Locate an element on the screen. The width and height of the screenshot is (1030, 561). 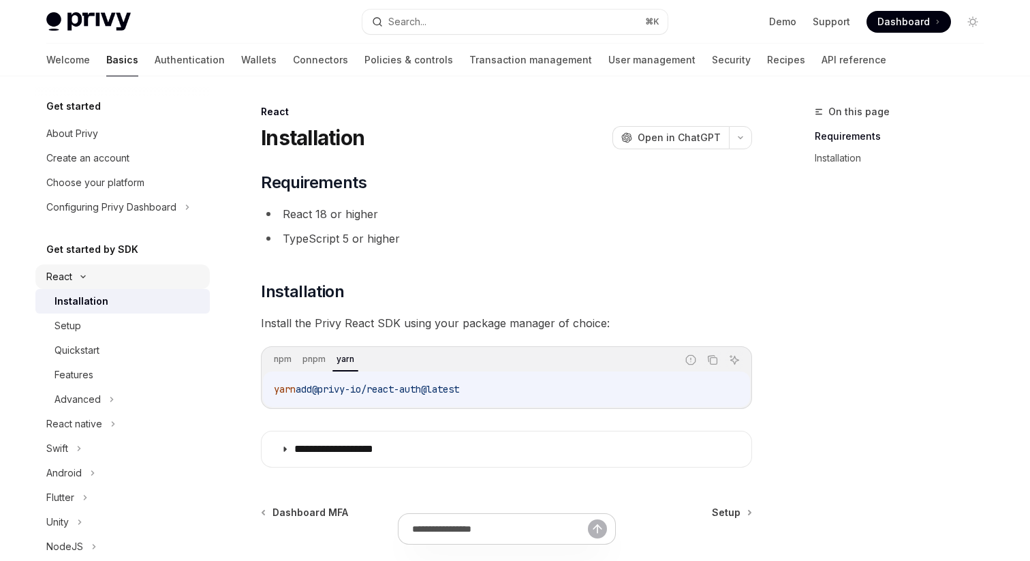
a: Recipes is located at coordinates (786, 60).